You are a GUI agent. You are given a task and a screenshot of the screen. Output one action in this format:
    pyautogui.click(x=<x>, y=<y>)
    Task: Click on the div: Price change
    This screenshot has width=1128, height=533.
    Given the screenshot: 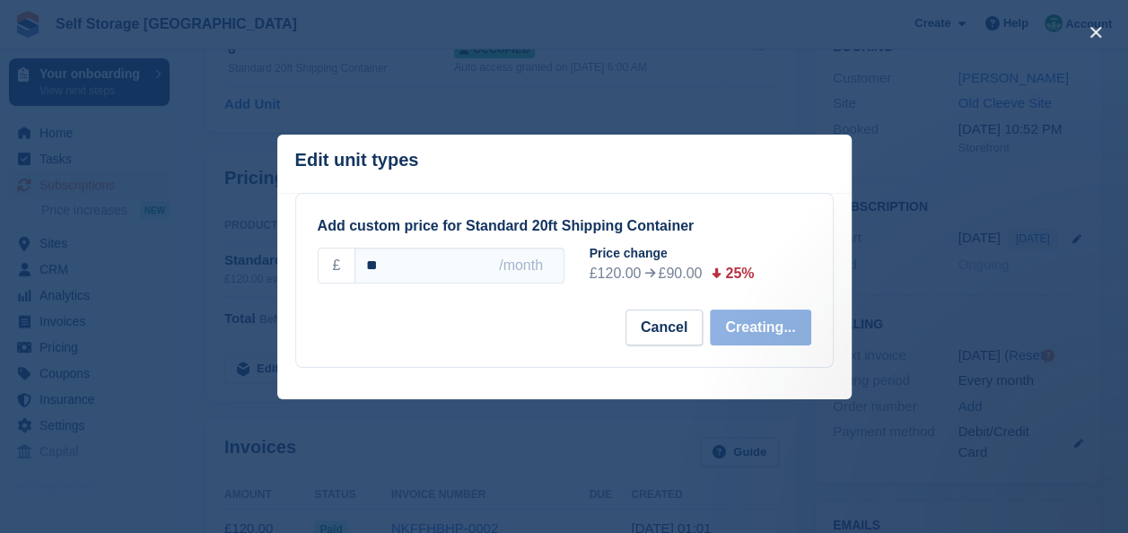 What is the action you would take?
    pyautogui.click(x=707, y=253)
    